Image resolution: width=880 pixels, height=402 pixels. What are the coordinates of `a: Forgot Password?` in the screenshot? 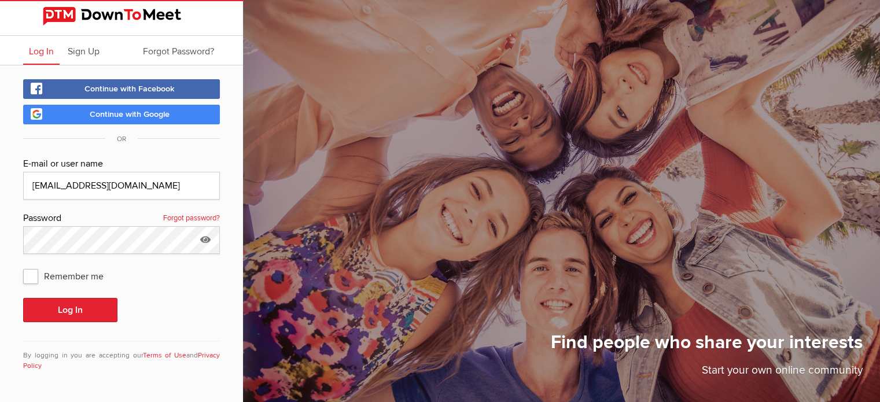 It's located at (178, 50).